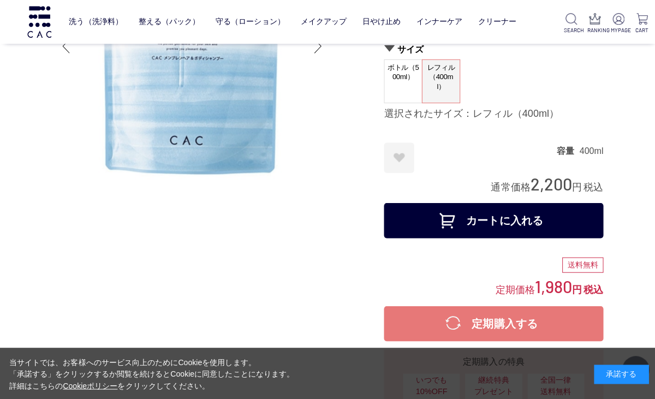 Image resolution: width=655 pixels, height=399 pixels. Describe the element at coordinates (639, 30) in the screenshot. I see `p: CART` at that location.